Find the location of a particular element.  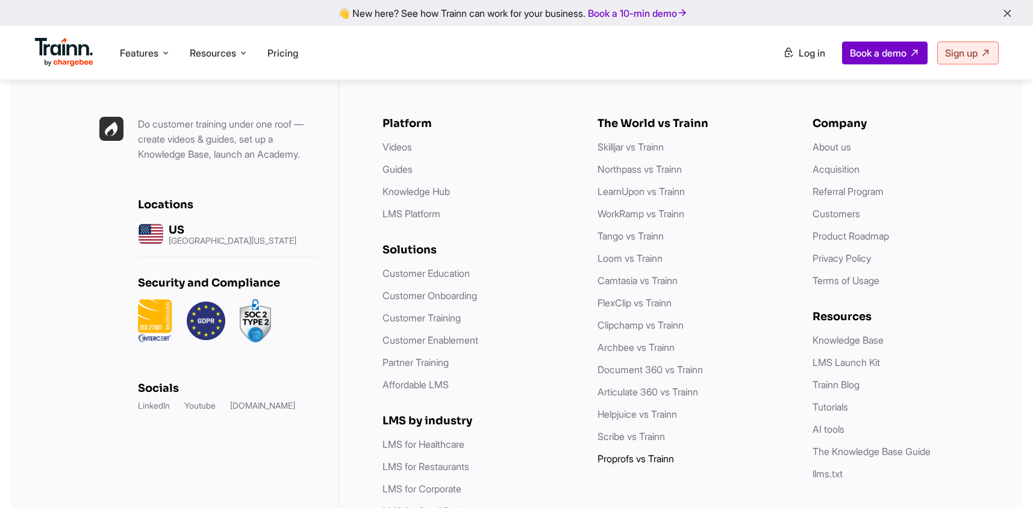

a: Affordable LMS is located at coordinates (416, 385).